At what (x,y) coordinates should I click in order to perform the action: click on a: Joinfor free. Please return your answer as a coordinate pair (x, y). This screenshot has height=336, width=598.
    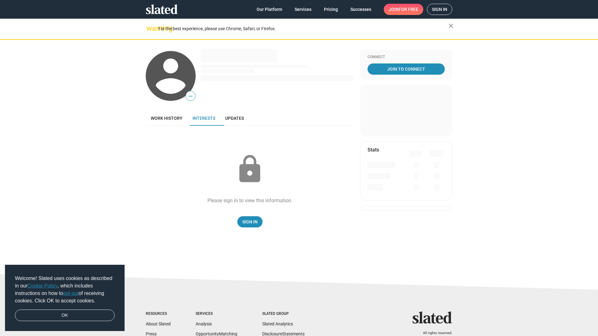
    Looking at the image, I should click on (403, 9).